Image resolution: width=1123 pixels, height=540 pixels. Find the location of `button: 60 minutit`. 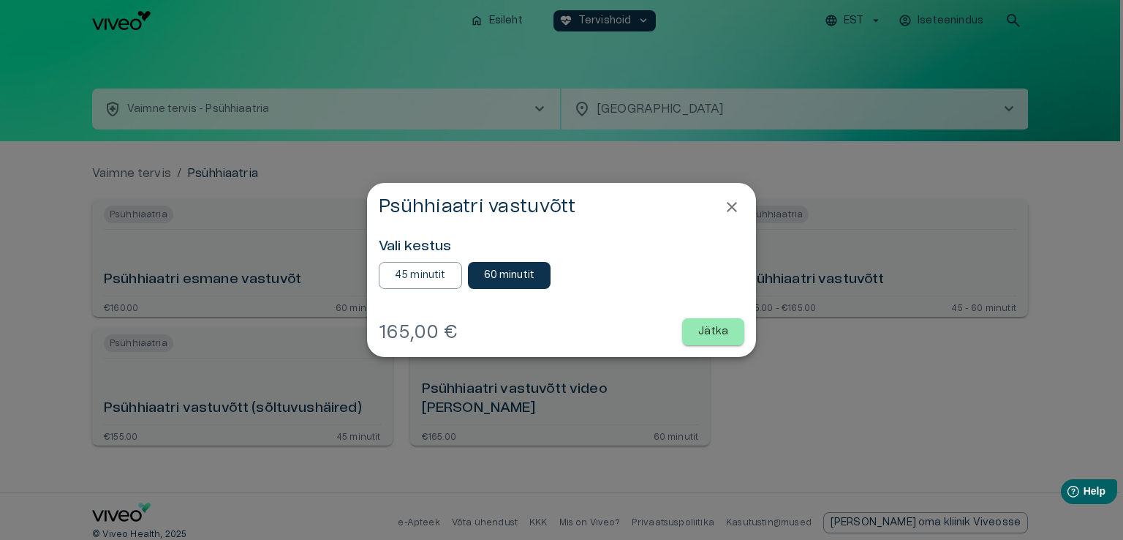

button: 60 minutit is located at coordinates (510, 275).